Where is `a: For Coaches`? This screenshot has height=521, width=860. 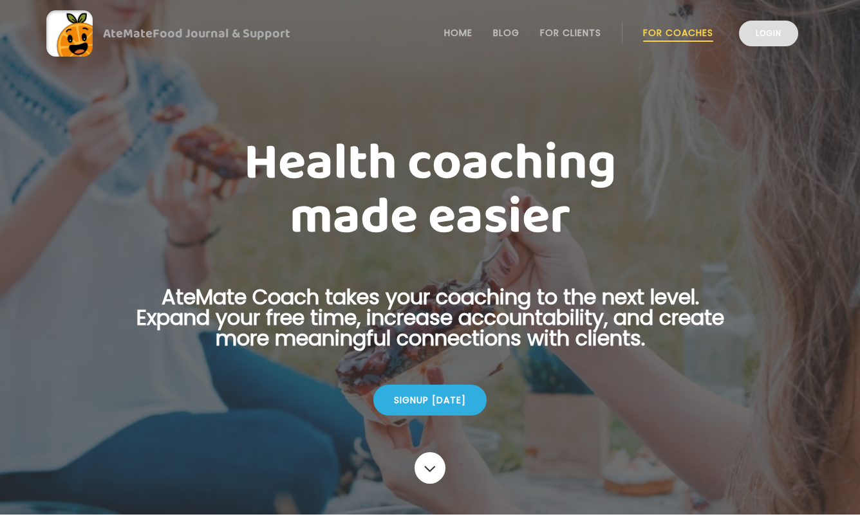 a: For Coaches is located at coordinates (677, 33).